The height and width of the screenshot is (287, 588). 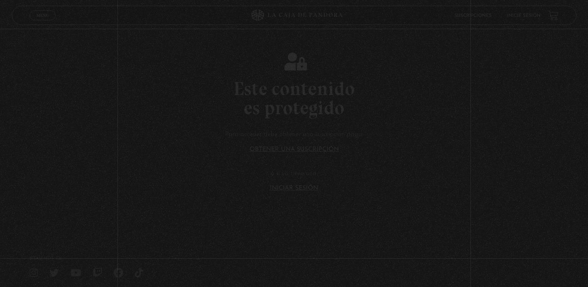 I want to click on span: Cerrar, so click(x=43, y=22).